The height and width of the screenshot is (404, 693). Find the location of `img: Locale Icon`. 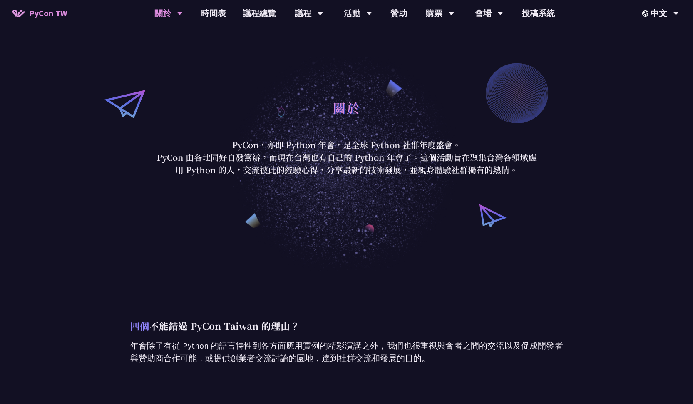

img: Locale Icon is located at coordinates (646, 13).